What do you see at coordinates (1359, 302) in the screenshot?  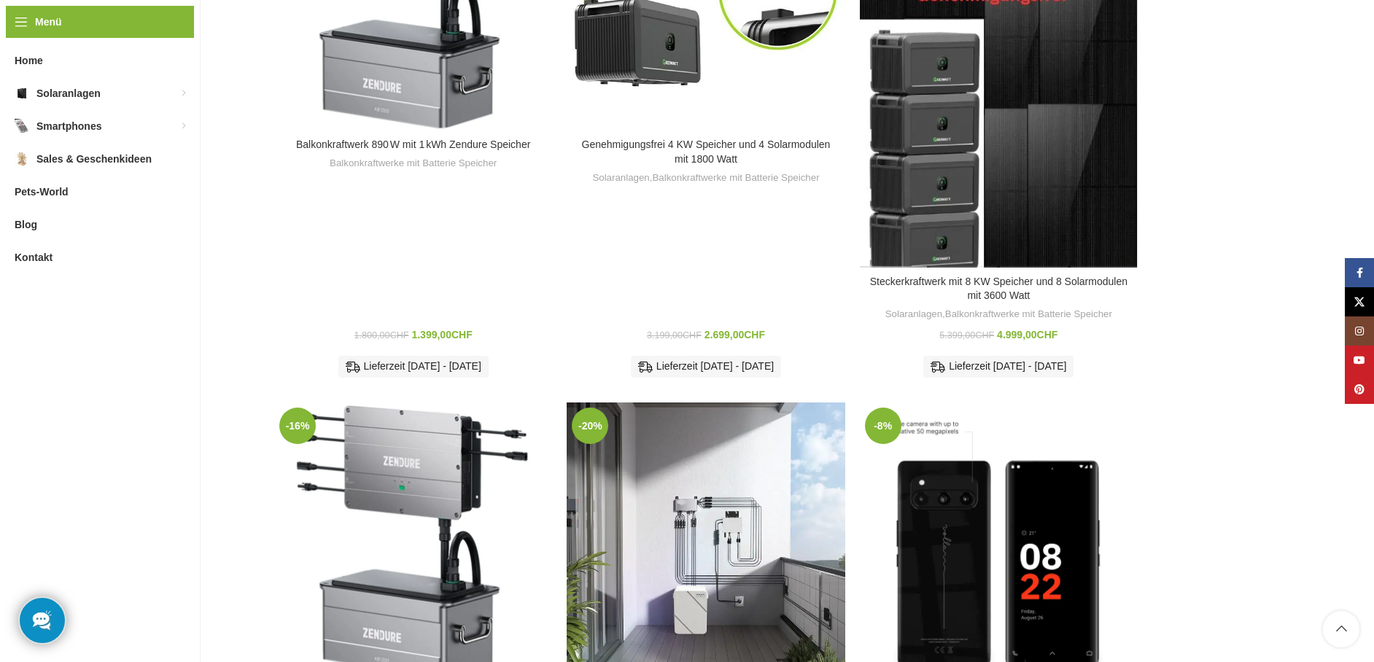 I see `a: X Social Link` at bounding box center [1359, 302].